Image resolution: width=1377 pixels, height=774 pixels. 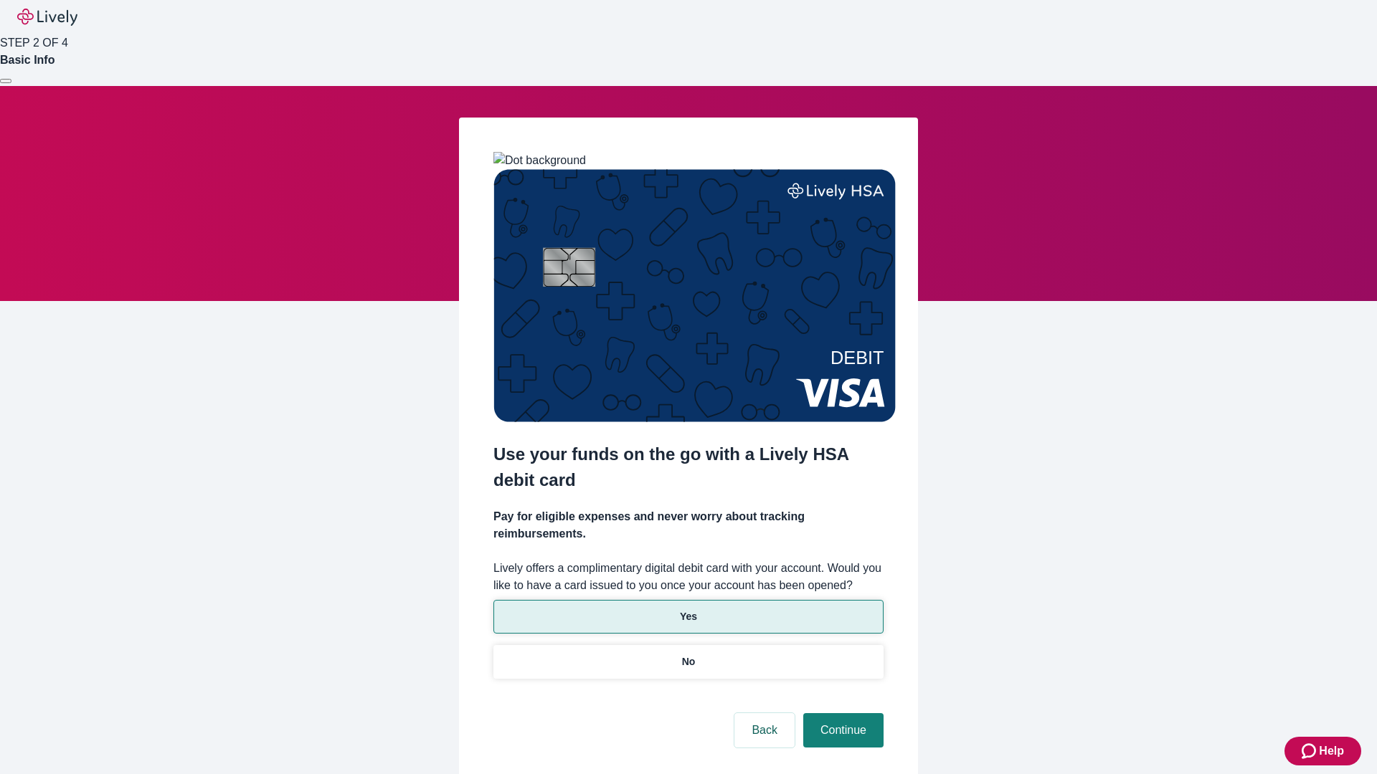 What do you see at coordinates (688, 617) in the screenshot?
I see `p: Yes` at bounding box center [688, 617].